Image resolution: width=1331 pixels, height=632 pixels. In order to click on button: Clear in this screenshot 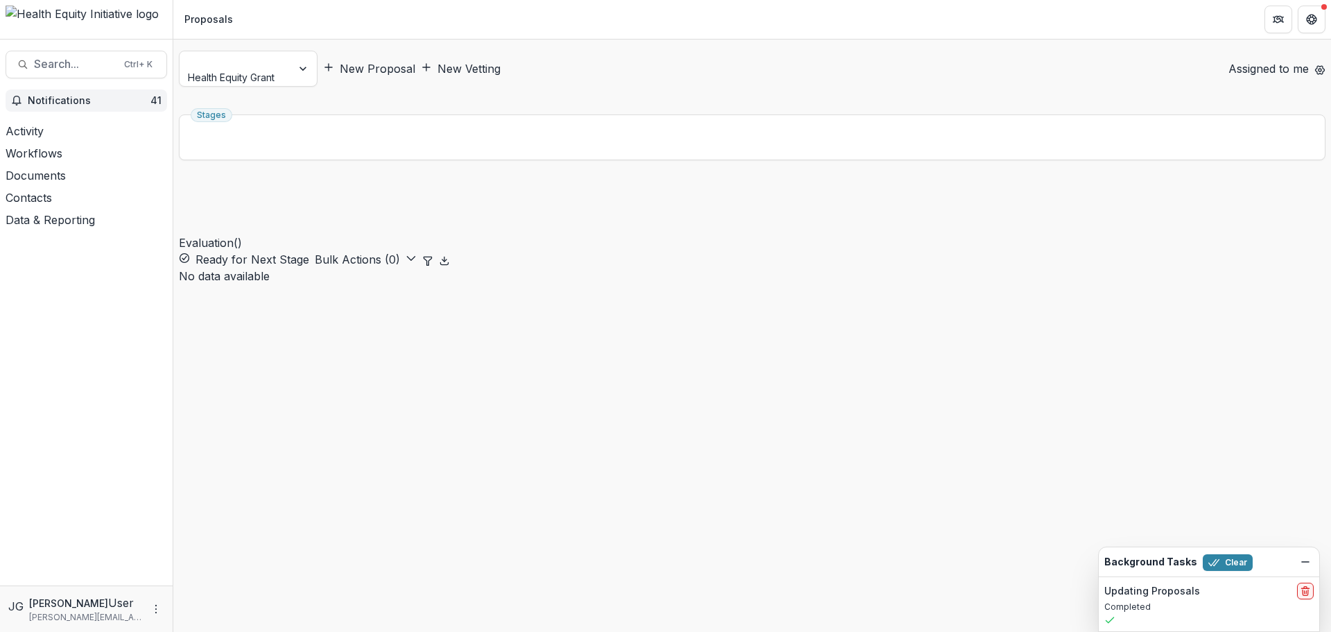, I will do `click(1228, 562)`.